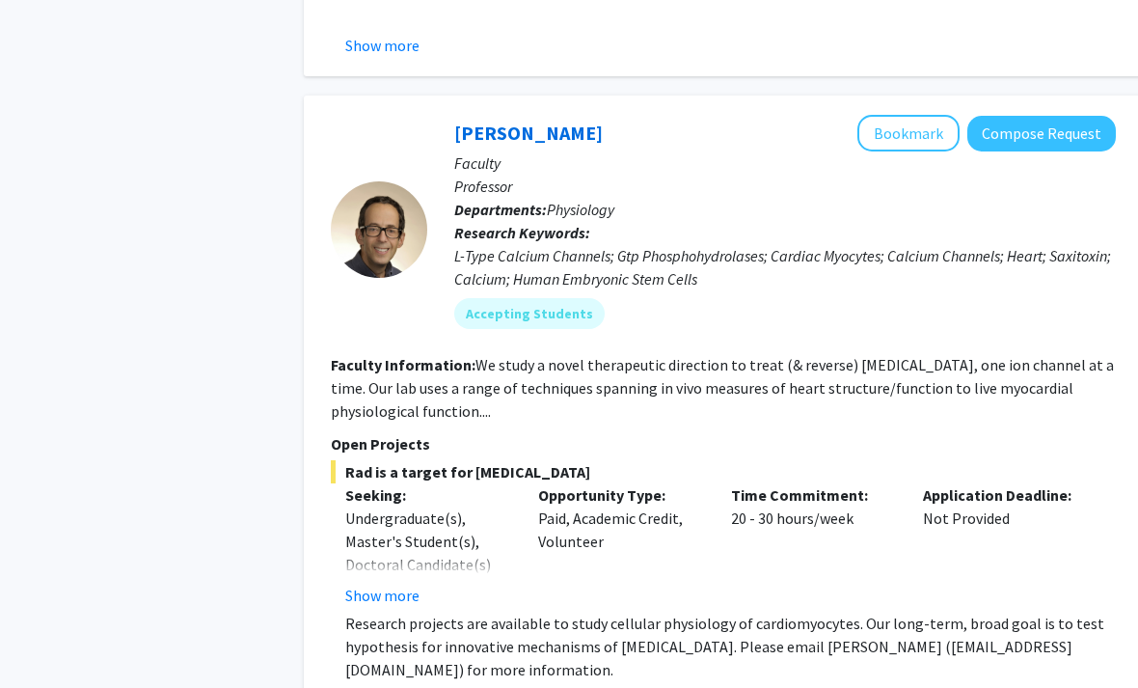 The height and width of the screenshot is (688, 1138). What do you see at coordinates (620, 545) in the screenshot?
I see `div: Paid, Academic Credit, Volunteer` at bounding box center [620, 545].